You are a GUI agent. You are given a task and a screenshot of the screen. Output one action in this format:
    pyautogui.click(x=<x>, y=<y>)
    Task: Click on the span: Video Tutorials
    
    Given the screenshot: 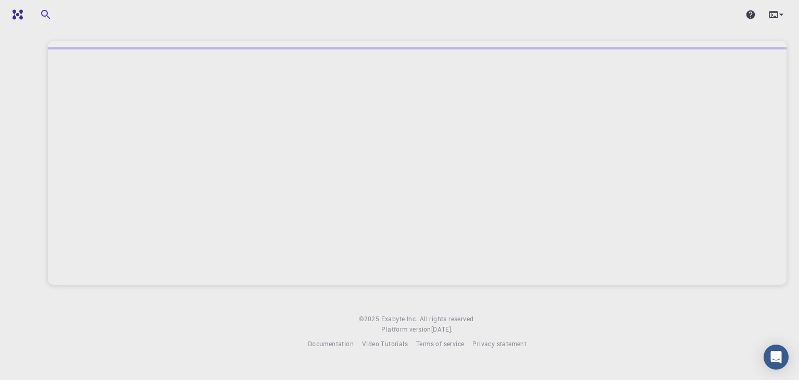 What is the action you would take?
    pyautogui.click(x=385, y=343)
    